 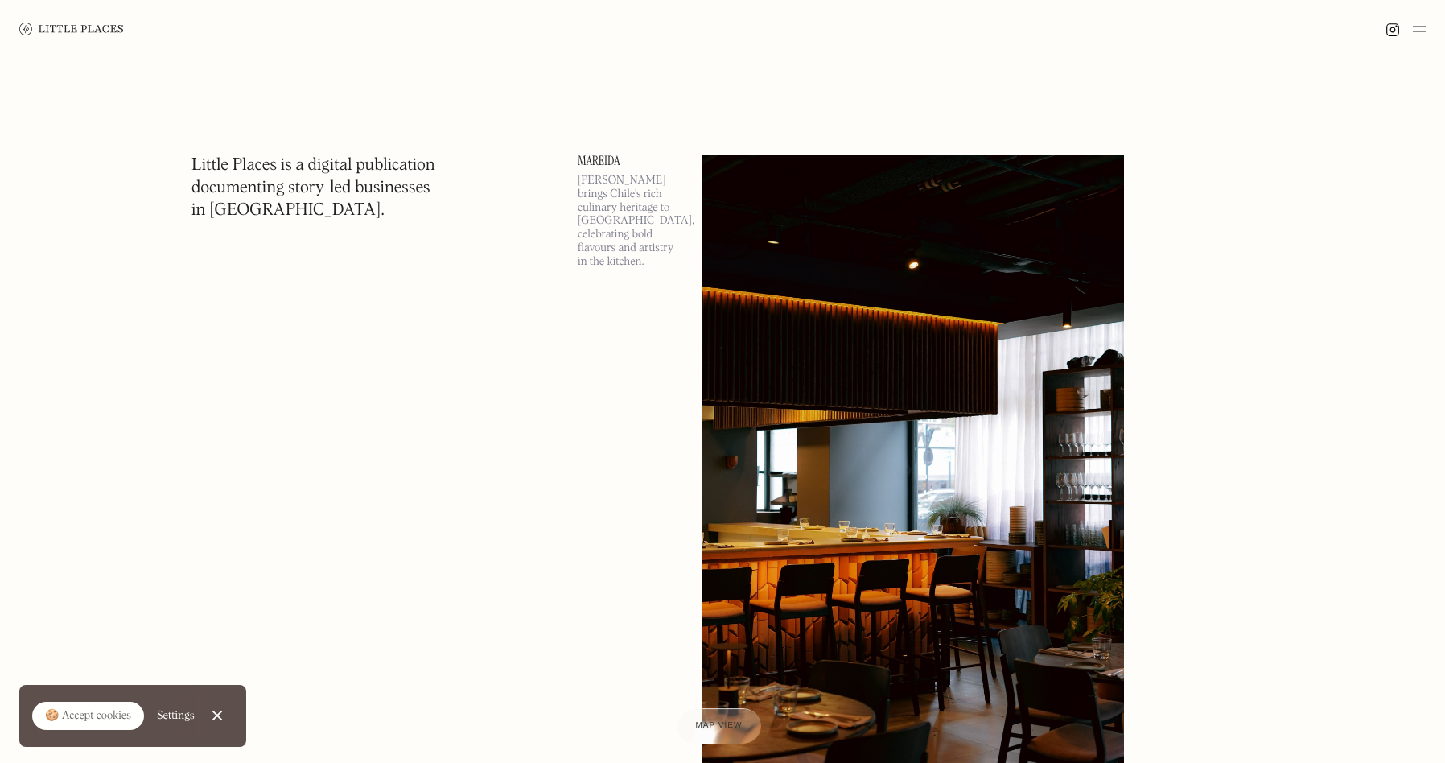 What do you see at coordinates (216, 715) in the screenshot?
I see `div: Close Cookie Popup` at bounding box center [216, 715].